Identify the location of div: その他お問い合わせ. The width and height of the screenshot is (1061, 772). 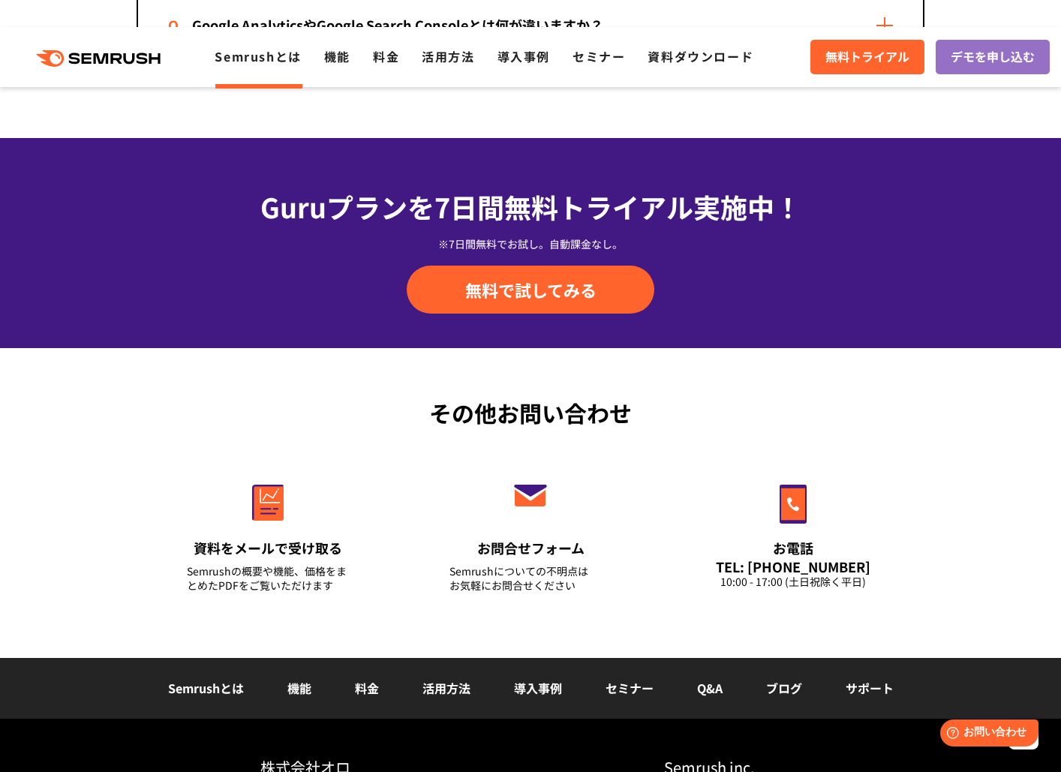
(531, 413).